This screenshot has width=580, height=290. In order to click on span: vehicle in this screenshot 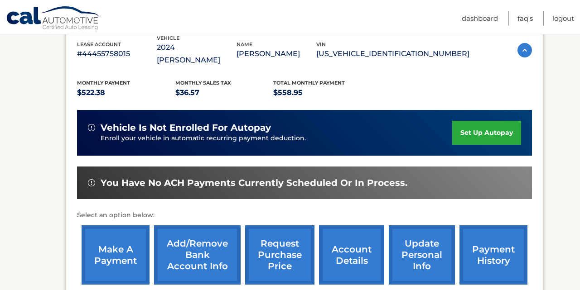, I will do `click(168, 38)`.